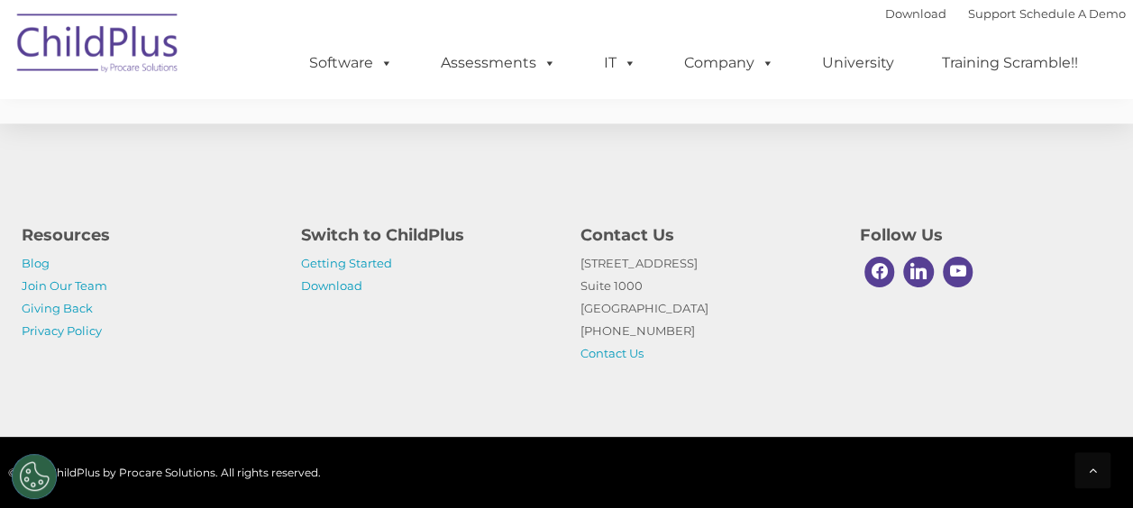 The height and width of the screenshot is (508, 1133). What do you see at coordinates (992, 14) in the screenshot?
I see `a: Support` at bounding box center [992, 14].